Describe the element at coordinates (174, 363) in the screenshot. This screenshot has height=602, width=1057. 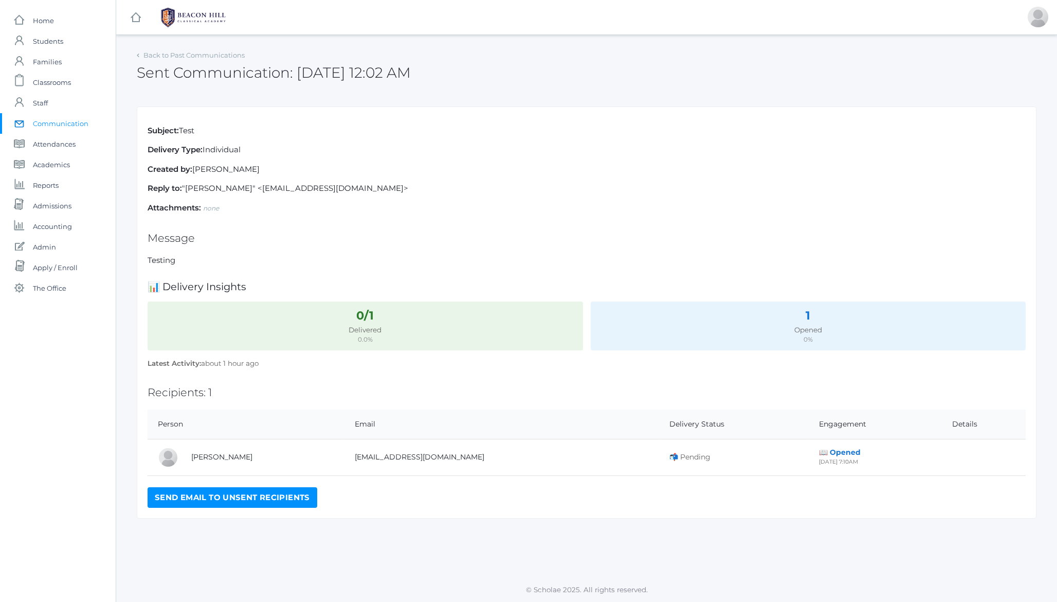
I see `strong: Latest Activity:` at that location.